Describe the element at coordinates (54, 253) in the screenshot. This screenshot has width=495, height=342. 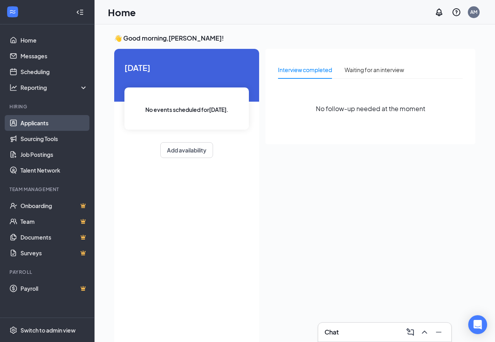
I see `a: SurveysCrown` at that location.